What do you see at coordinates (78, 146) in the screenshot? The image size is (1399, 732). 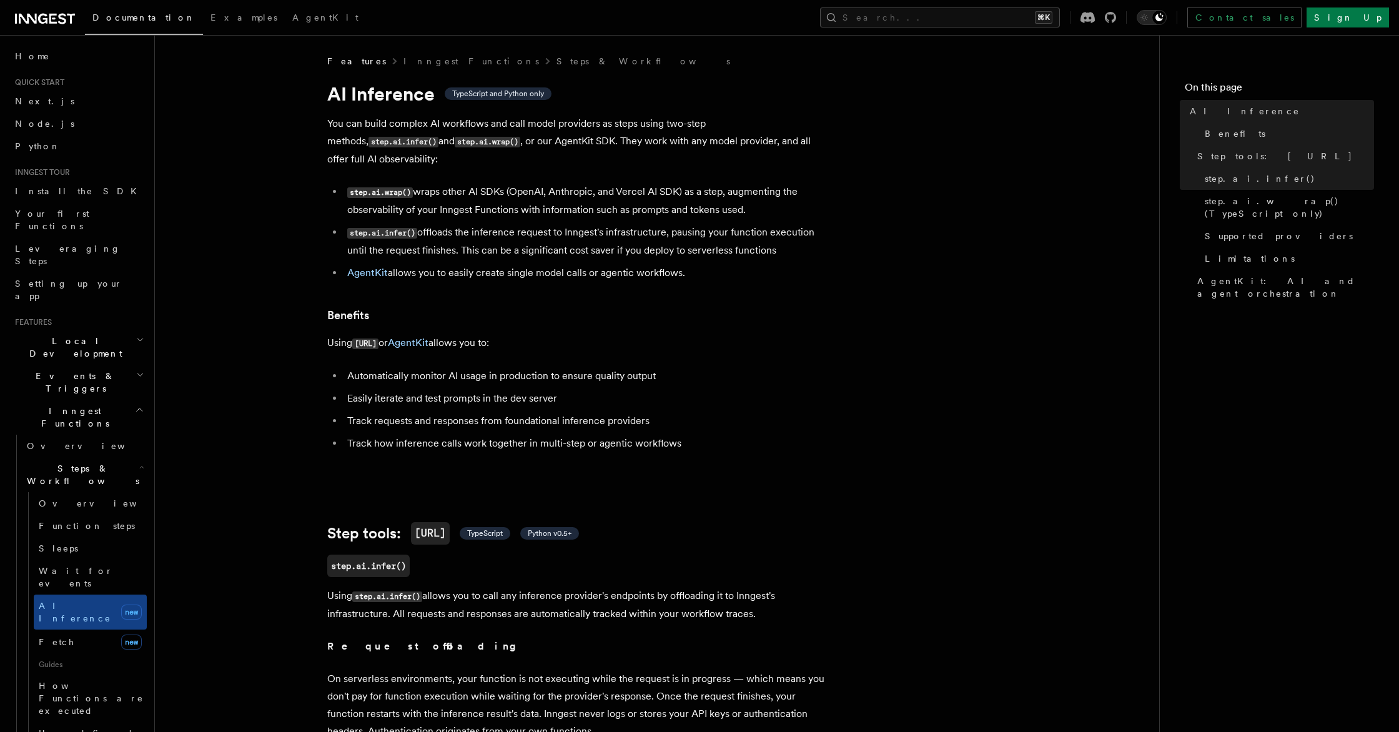 I see `a: Python` at bounding box center [78, 146].